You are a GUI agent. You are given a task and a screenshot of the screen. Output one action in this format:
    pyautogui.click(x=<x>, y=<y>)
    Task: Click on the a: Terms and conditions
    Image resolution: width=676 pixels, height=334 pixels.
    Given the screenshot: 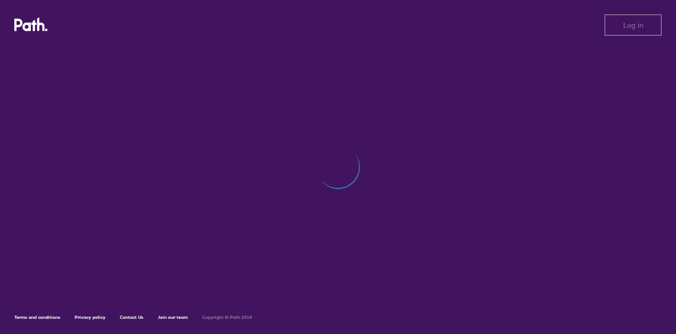 What is the action you would take?
    pyautogui.click(x=37, y=317)
    